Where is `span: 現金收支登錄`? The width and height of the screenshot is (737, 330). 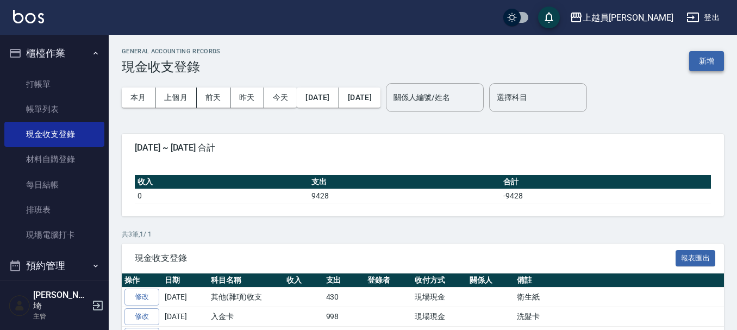
span: 現金收支登錄 is located at coordinates (405, 258).